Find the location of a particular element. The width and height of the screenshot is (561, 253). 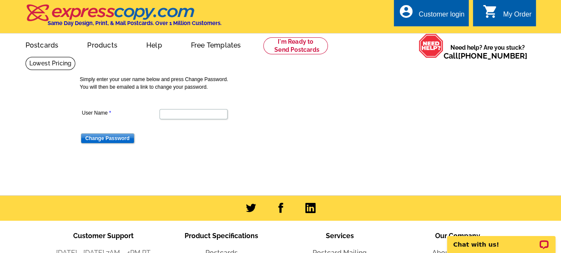

p: Simply enter your user name below and press Change Password. You will then be emailed a link to c... is located at coordinates (284, 83).